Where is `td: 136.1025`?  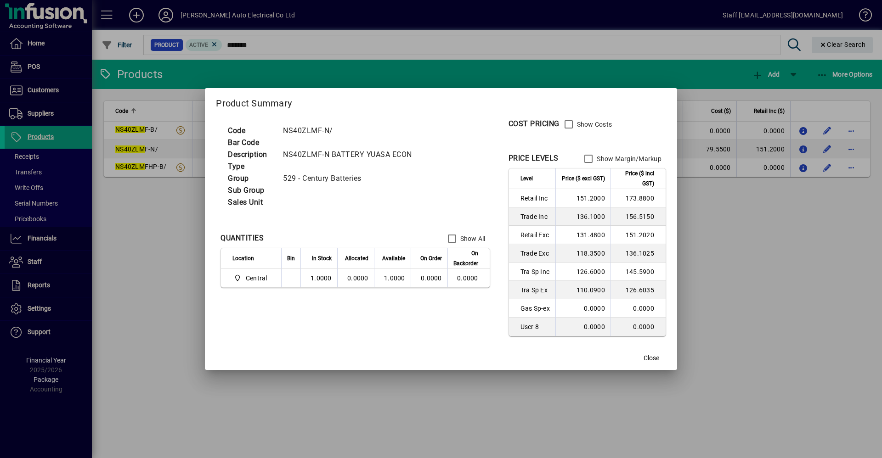 td: 136.1025 is located at coordinates (638, 253).